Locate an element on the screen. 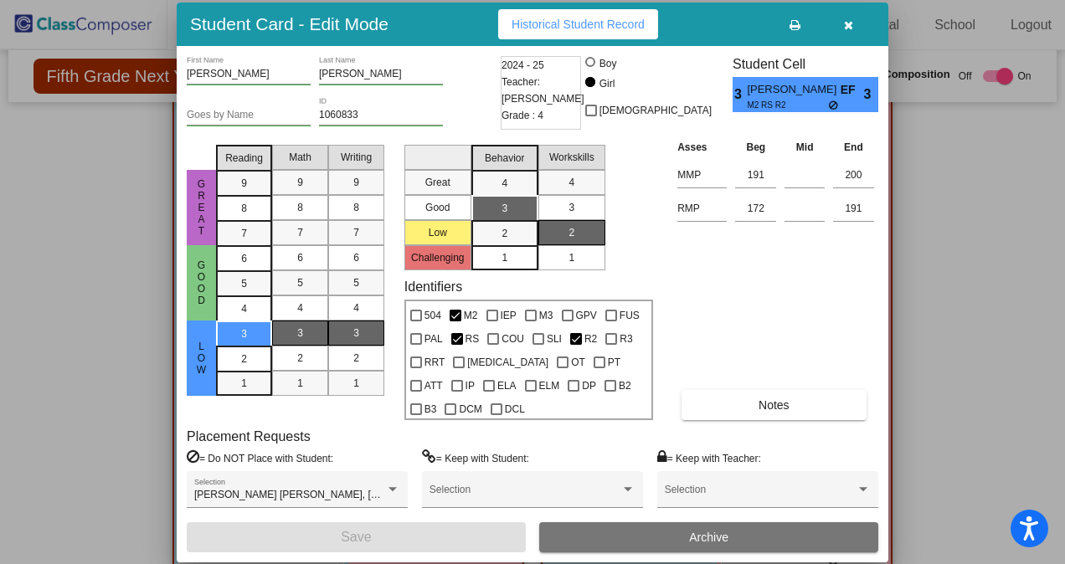 Image resolution: width=1065 pixels, height=564 pixels. span: Historical Student Record is located at coordinates (578, 24).